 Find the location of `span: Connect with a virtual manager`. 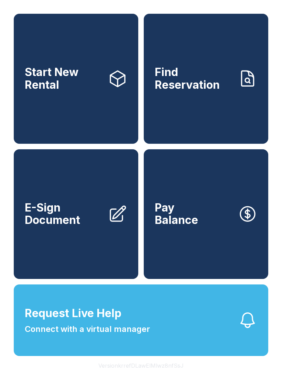

span: Connect with a virtual manager is located at coordinates (87, 329).